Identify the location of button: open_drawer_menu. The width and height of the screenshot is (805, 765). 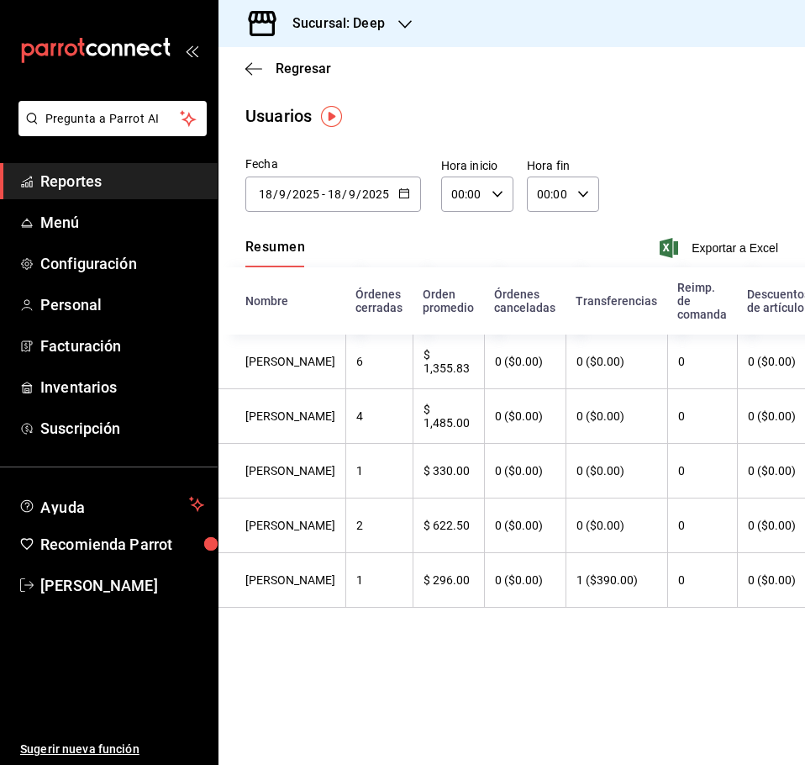
(192, 50).